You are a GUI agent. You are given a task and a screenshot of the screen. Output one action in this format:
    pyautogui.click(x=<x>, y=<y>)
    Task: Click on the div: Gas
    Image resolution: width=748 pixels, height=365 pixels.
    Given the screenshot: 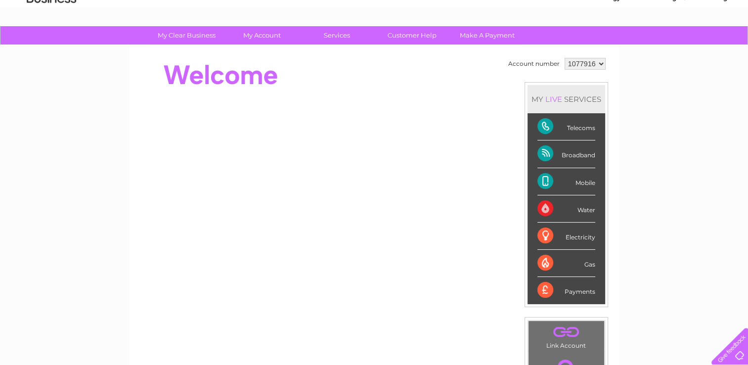 What is the action you would take?
    pyautogui.click(x=566, y=263)
    